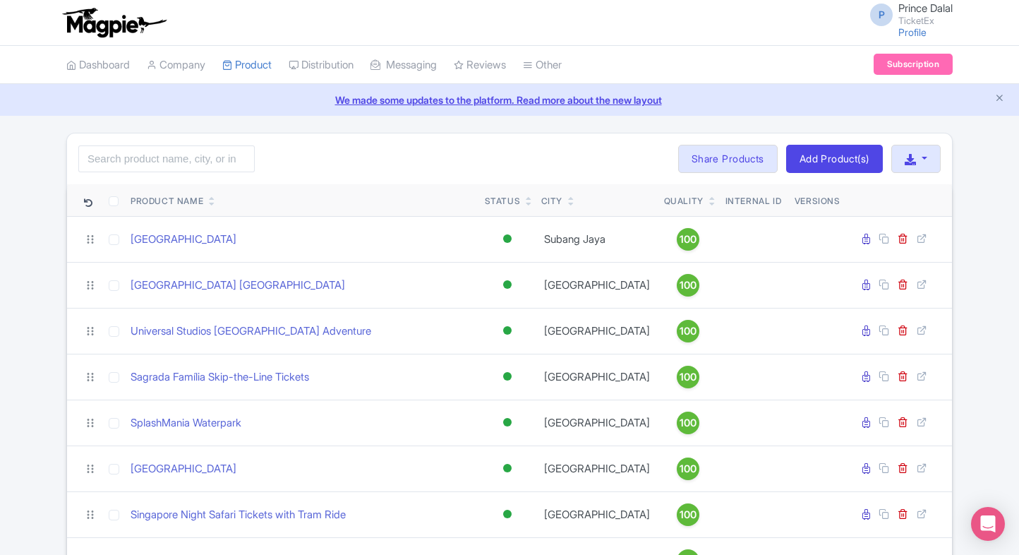 This screenshot has width=1019, height=555. Describe the element at coordinates (176, 65) in the screenshot. I see `a: Company` at that location.